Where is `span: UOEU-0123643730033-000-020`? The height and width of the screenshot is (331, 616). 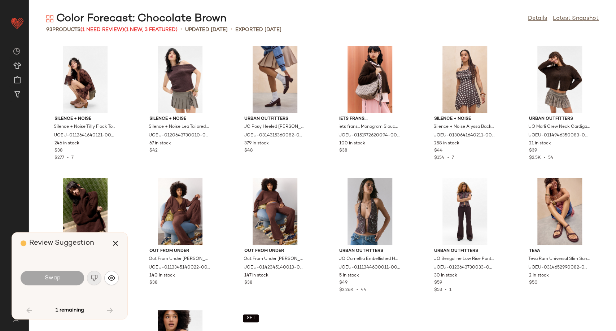 span: UOEU-0123643730033-000-020 is located at coordinates (464, 268).